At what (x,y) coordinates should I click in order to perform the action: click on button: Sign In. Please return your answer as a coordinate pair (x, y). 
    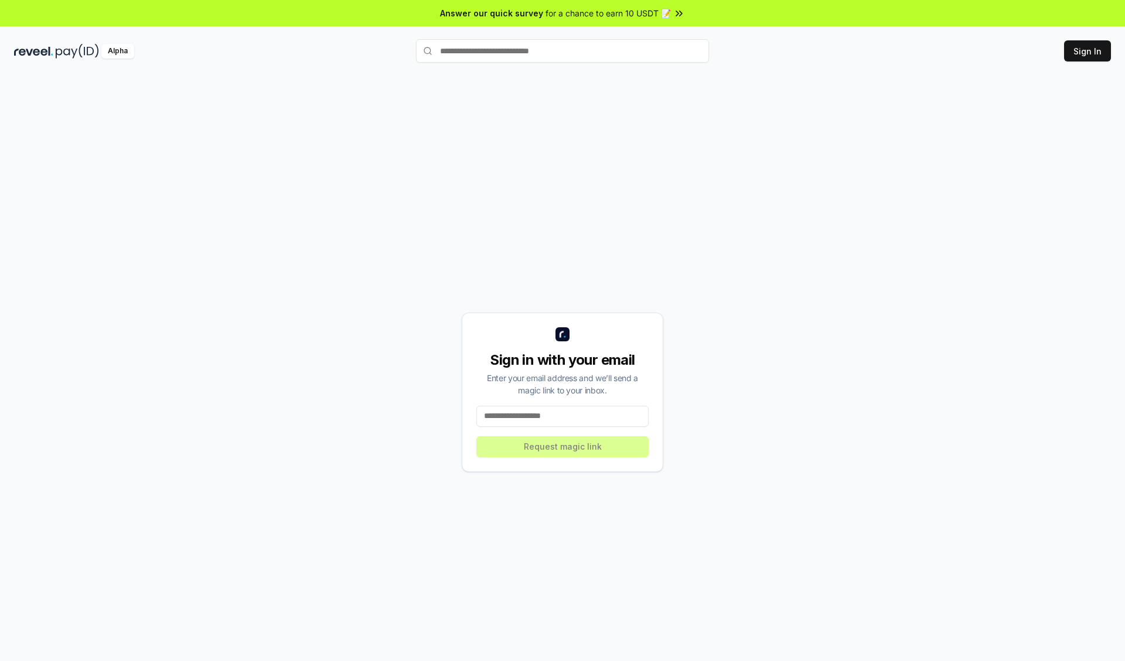
    Looking at the image, I should click on (1087, 51).